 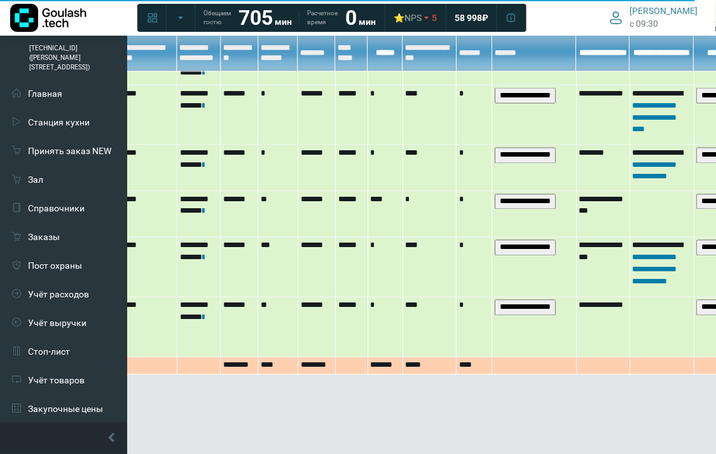 What do you see at coordinates (217, 18) in the screenshot?
I see `span: Обещаем гостю` at bounding box center [217, 18].